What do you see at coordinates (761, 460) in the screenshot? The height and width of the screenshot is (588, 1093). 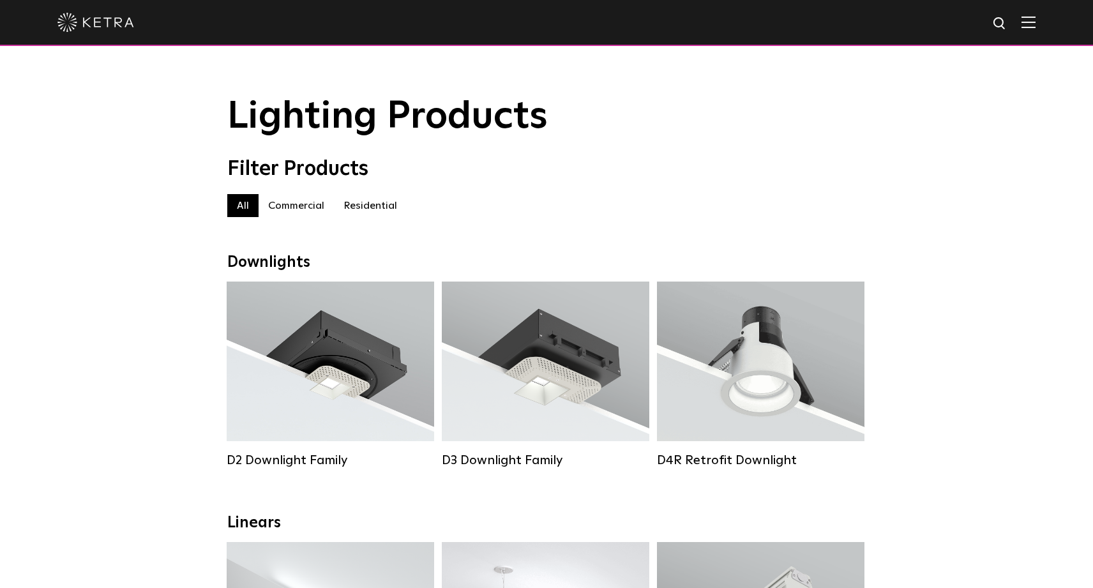 I see `div: D4R Retrofit Downlight` at bounding box center [761, 460].